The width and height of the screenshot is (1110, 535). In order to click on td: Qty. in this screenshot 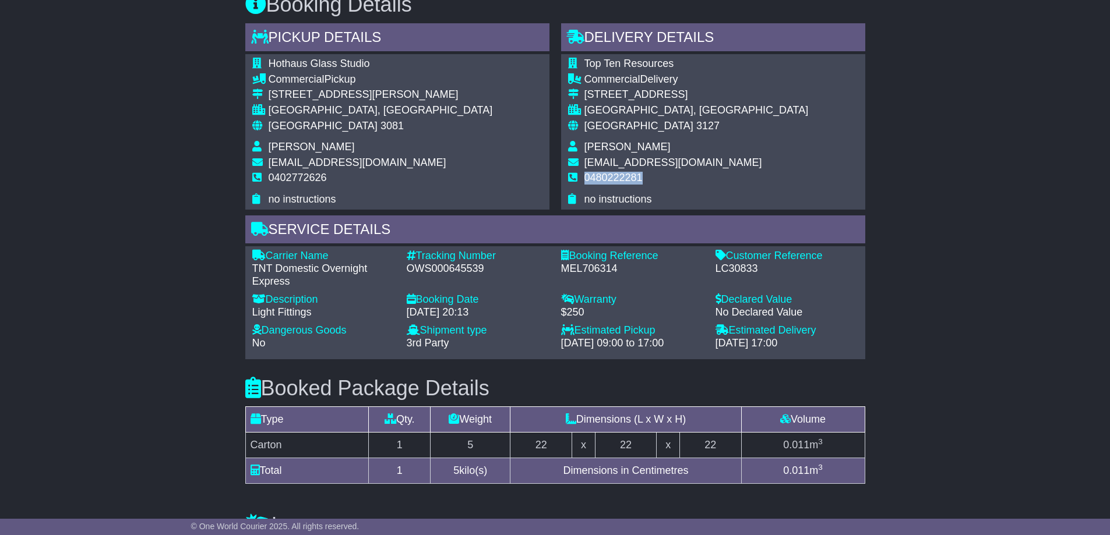, I will do `click(400, 420)`.